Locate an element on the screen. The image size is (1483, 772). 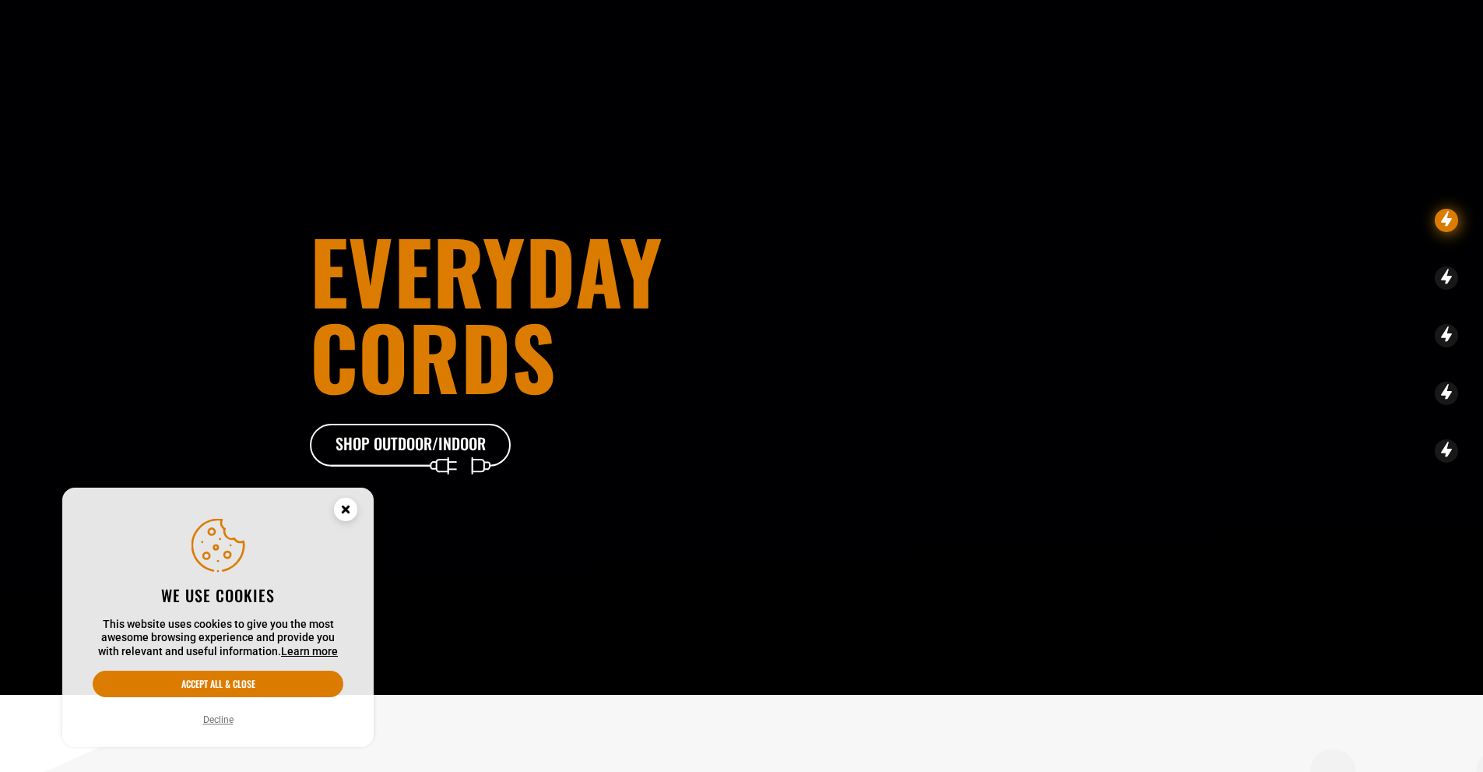
h1: Everyday cords is located at coordinates (569, 313).